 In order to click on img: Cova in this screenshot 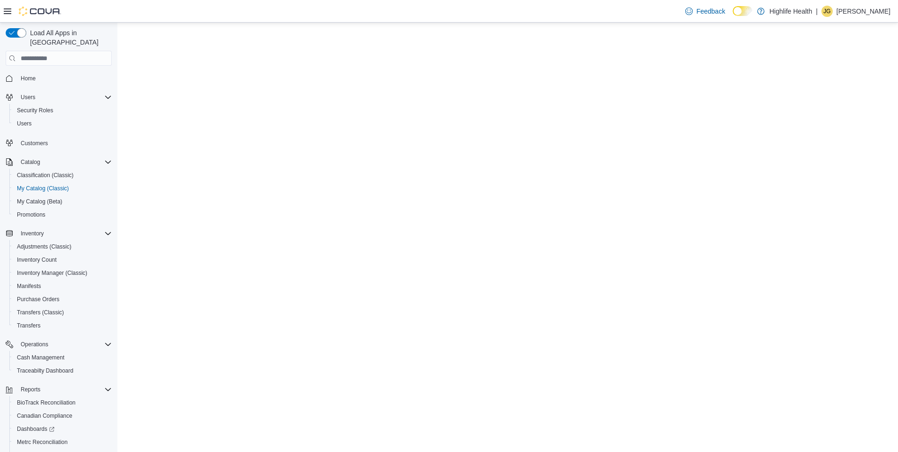, I will do `click(40, 11)`.